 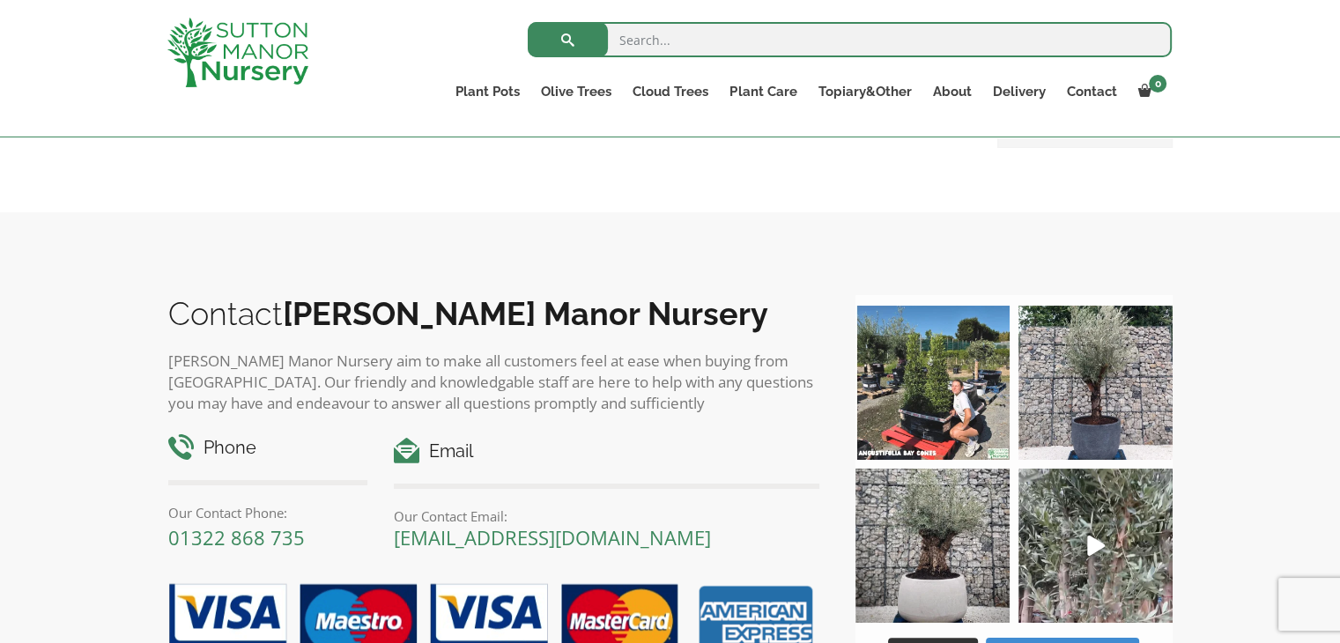 I want to click on img: logo, so click(x=238, y=52).